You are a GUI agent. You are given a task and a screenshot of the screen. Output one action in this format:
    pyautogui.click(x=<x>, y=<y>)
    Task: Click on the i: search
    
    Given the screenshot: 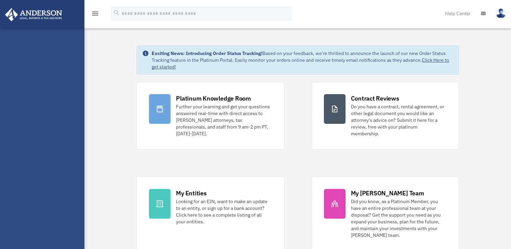 What is the action you would take?
    pyautogui.click(x=117, y=13)
    